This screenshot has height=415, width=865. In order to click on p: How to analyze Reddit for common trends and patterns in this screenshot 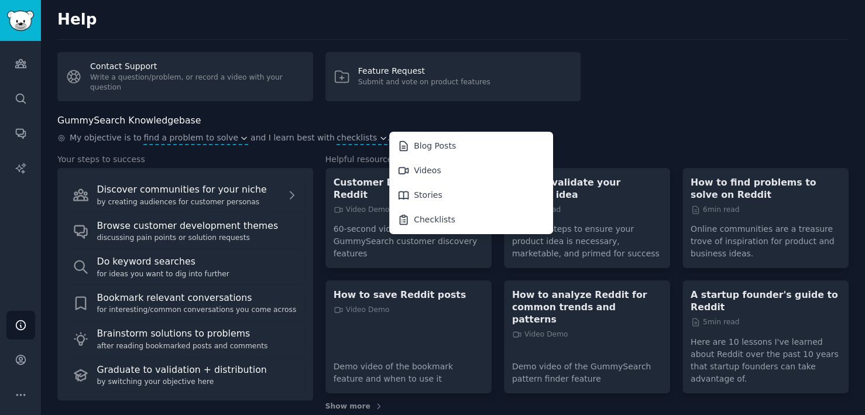, I will do `click(587, 307)`.